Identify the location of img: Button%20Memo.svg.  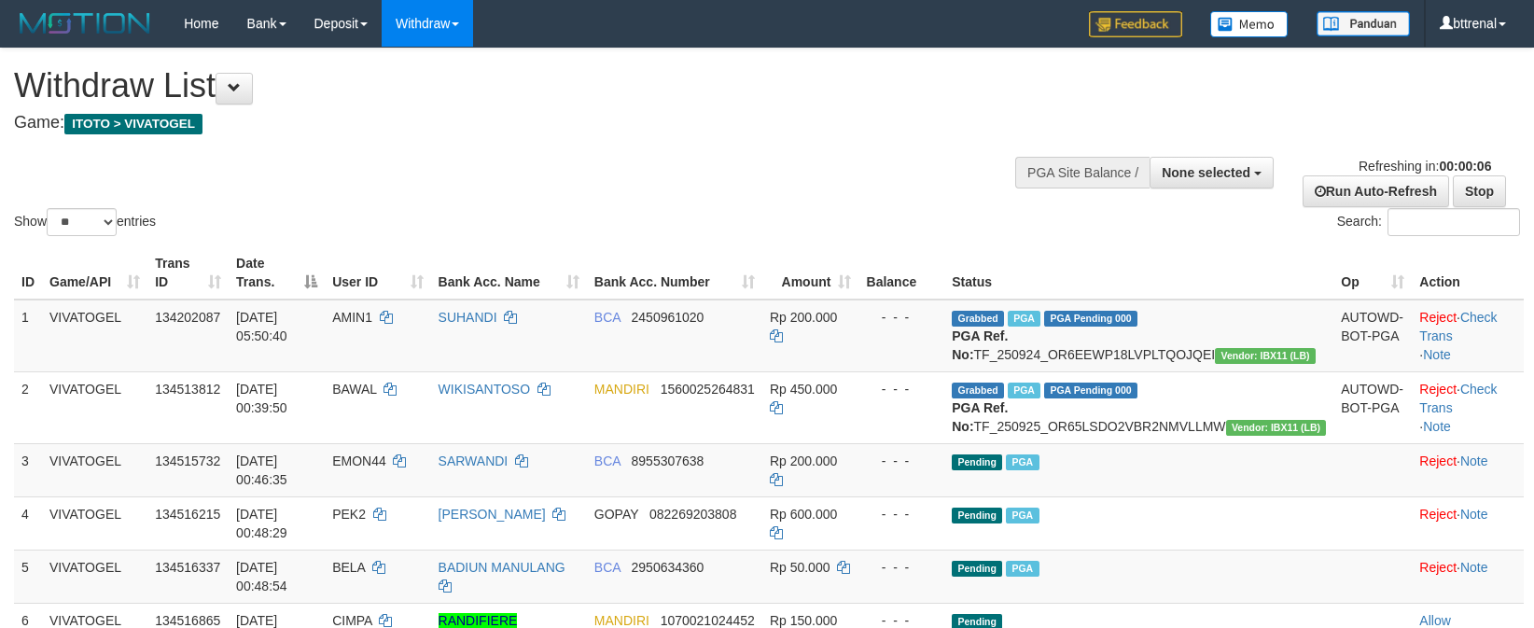
(1249, 24).